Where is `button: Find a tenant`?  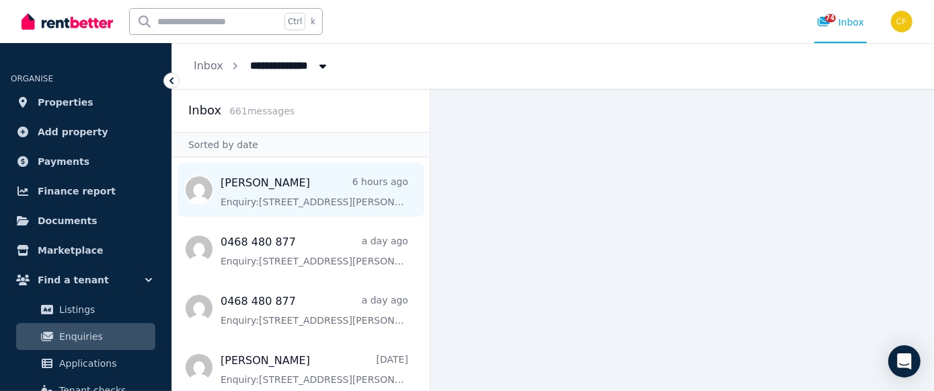
button: Find a tenant is located at coordinates (85, 280).